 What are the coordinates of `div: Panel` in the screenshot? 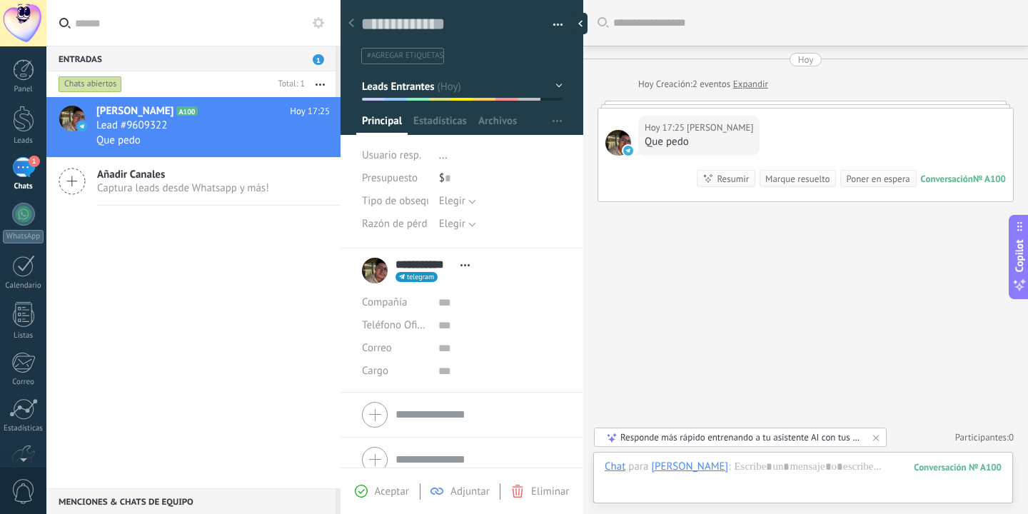 It's located at (24, 89).